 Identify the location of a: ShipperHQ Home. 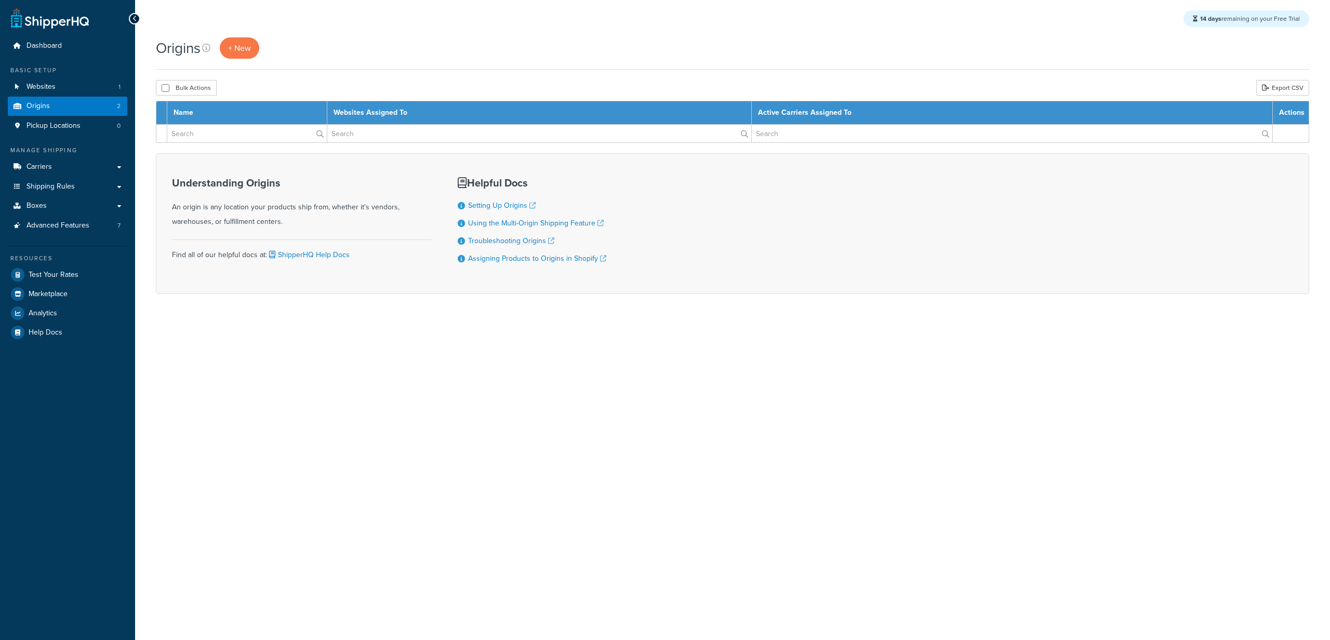
(50, 18).